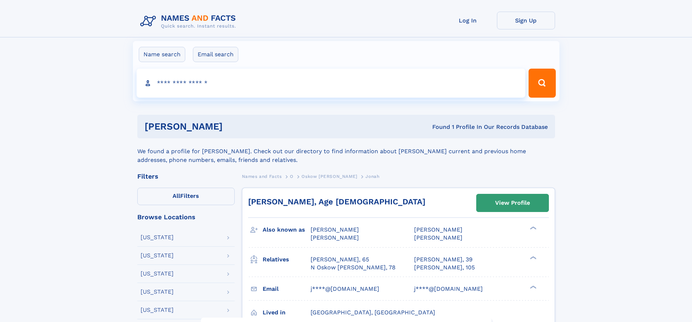 This screenshot has height=322, width=692. Describe the element at coordinates (331, 83) in the screenshot. I see `input: search input` at that location.